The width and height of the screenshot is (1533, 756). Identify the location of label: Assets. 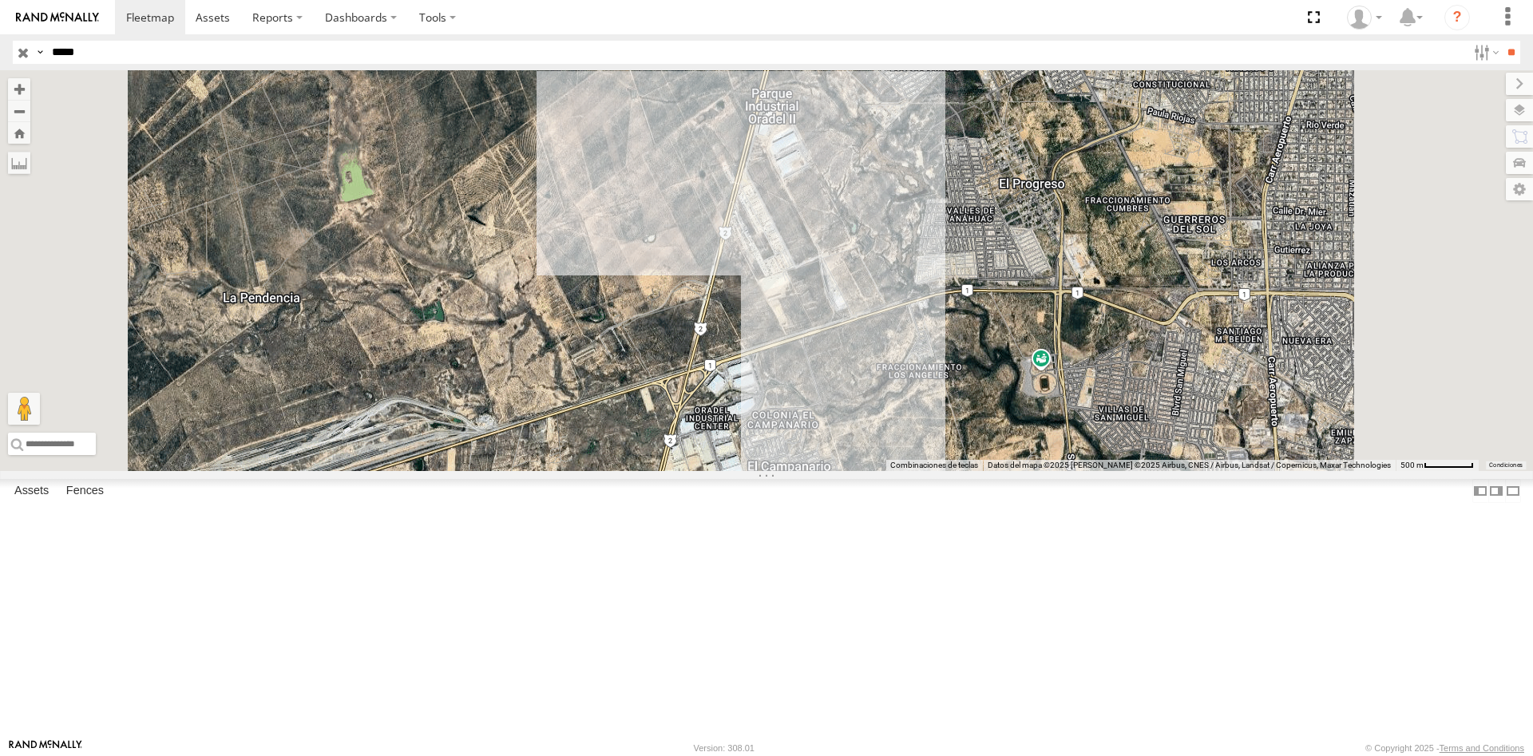
(31, 491).